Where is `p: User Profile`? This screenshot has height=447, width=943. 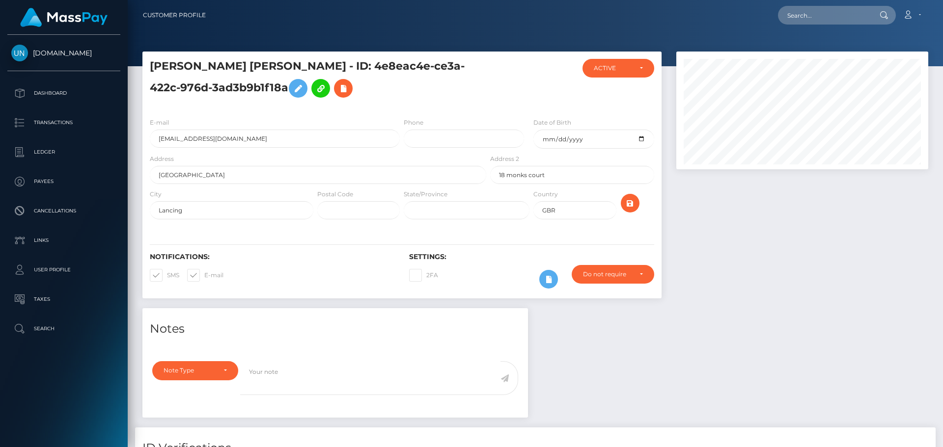 p: User Profile is located at coordinates (64, 270).